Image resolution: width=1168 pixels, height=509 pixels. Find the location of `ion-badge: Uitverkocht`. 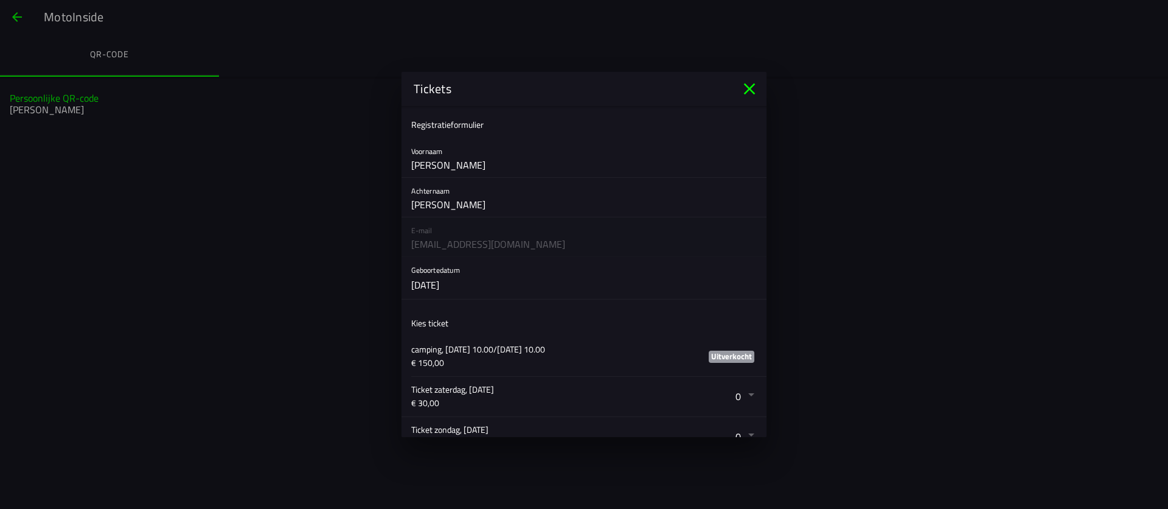

ion-badge: Uitverkocht is located at coordinates (731, 356).